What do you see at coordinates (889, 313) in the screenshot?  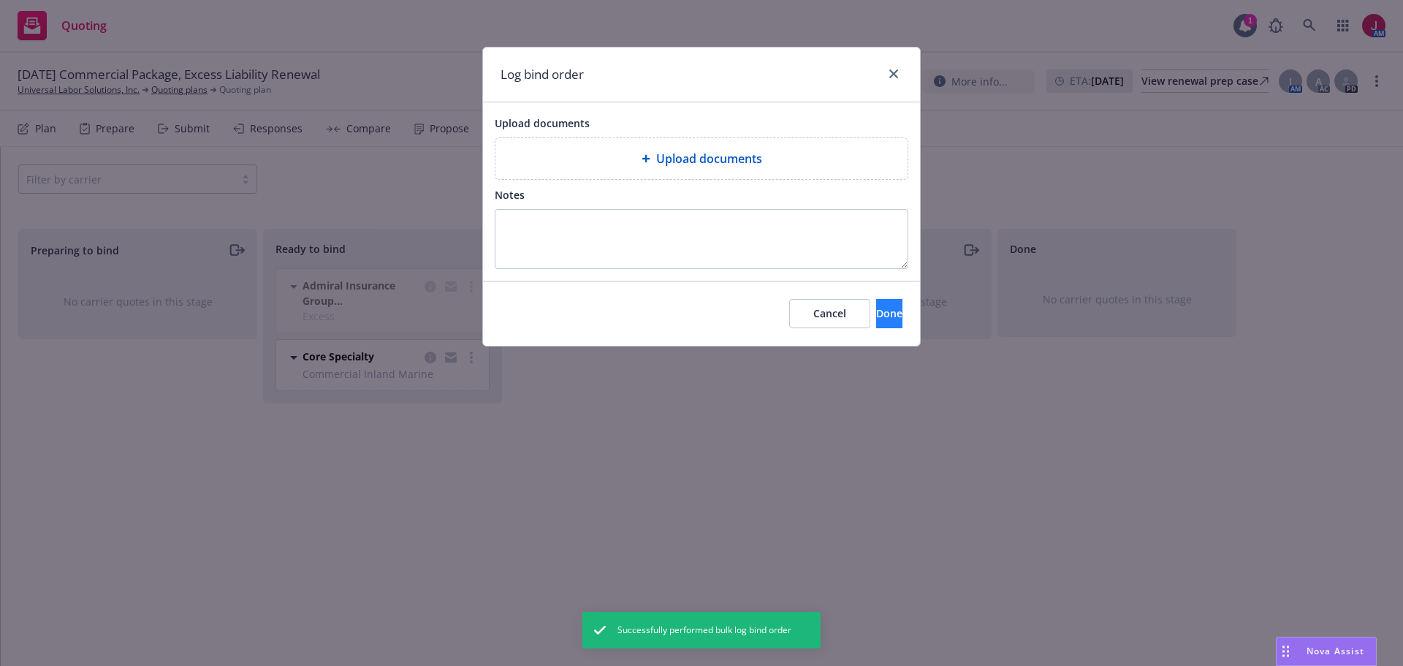 I see `button: Done` at bounding box center [889, 313].